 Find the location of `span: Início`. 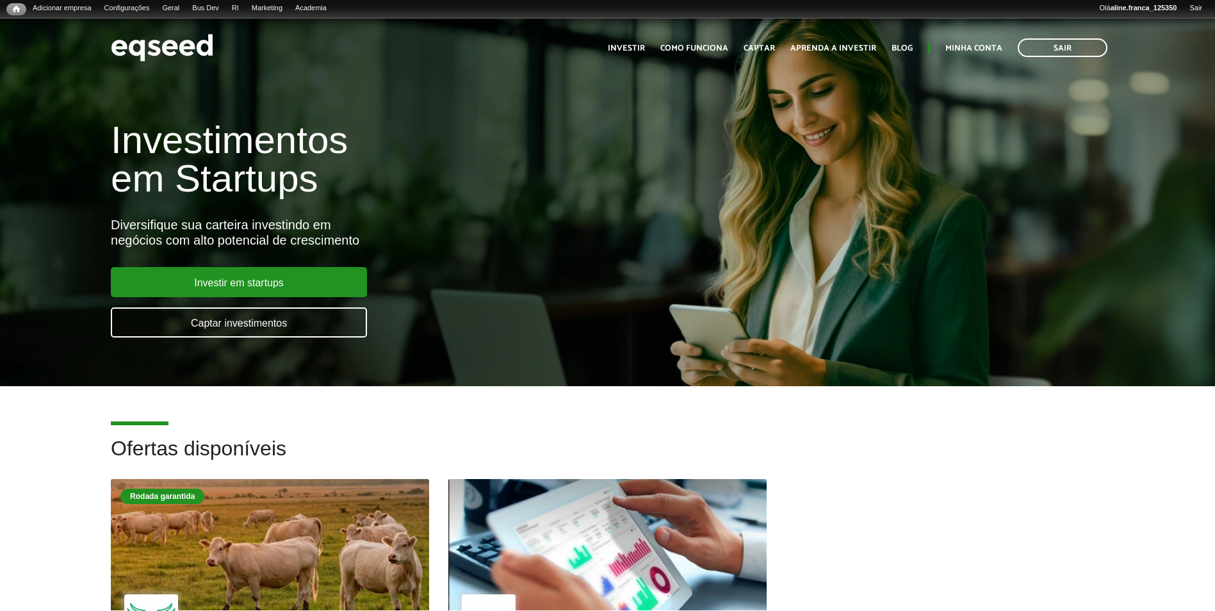

span: Início is located at coordinates (16, 9).